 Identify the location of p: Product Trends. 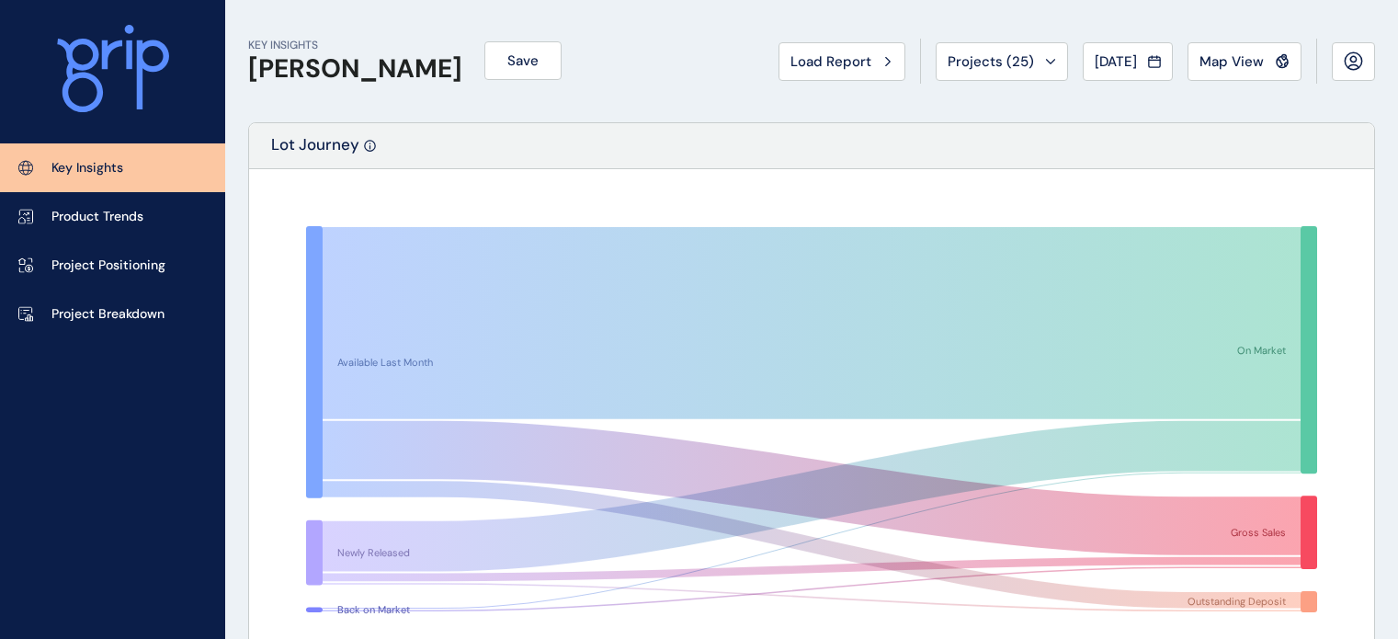
(97, 217).